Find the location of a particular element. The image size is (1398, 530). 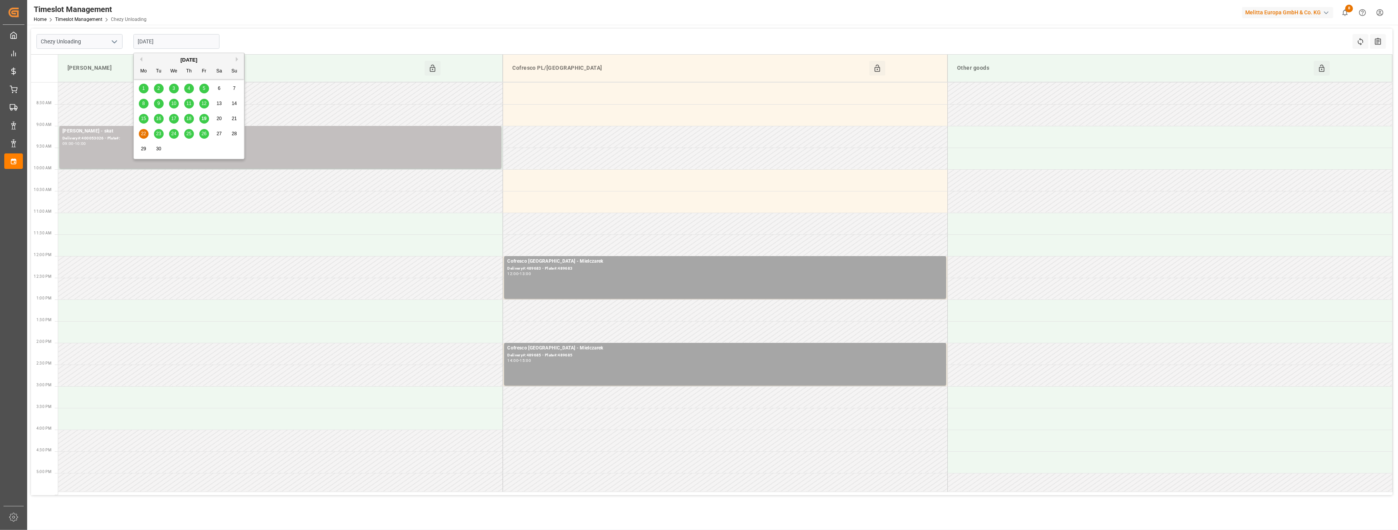

span: 19 is located at coordinates (204, 119).